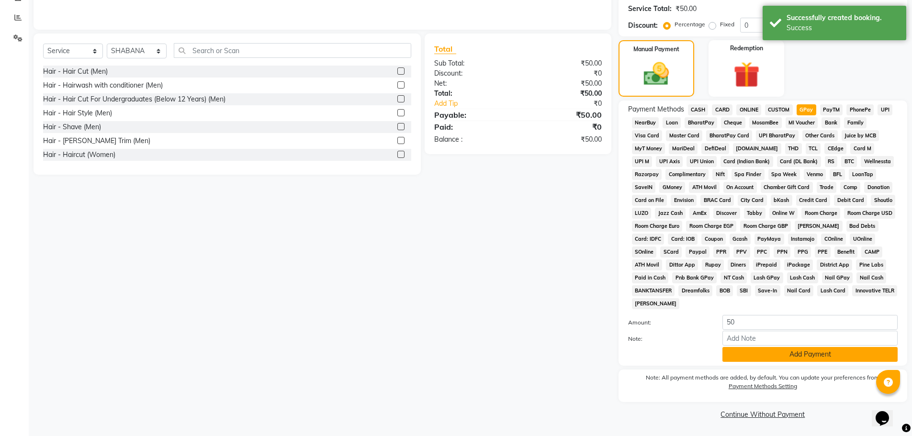 The width and height of the screenshot is (912, 436). Describe the element at coordinates (641, 213) in the screenshot. I see `span: LUZO` at that location.